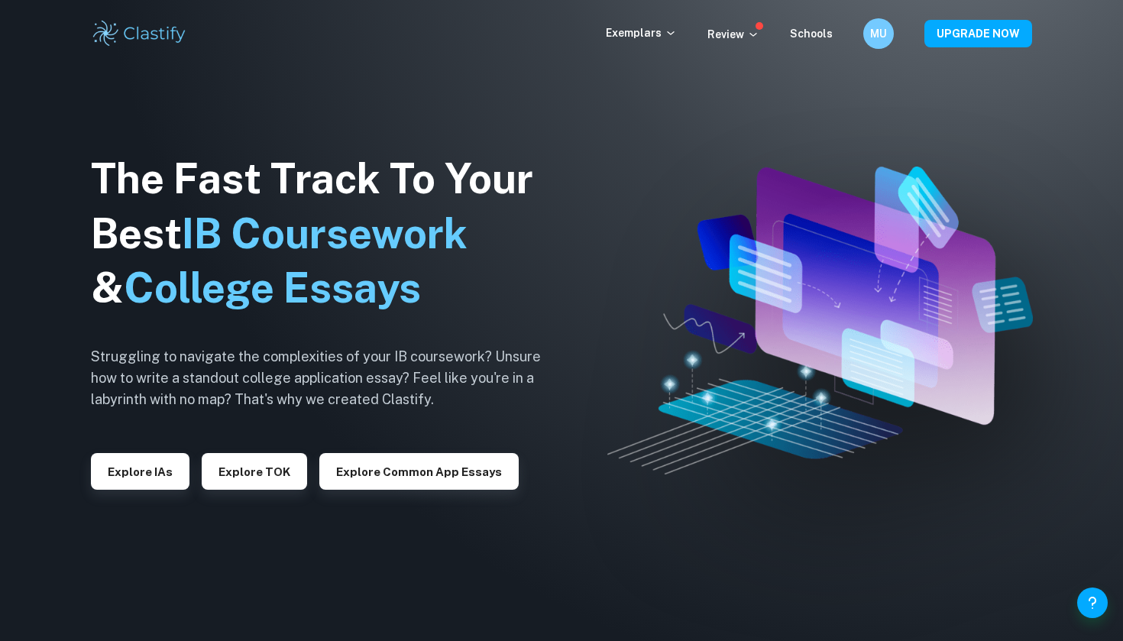 This screenshot has width=1123, height=641. Describe the element at coordinates (139, 34) in the screenshot. I see `a: Clastify logo` at that location.